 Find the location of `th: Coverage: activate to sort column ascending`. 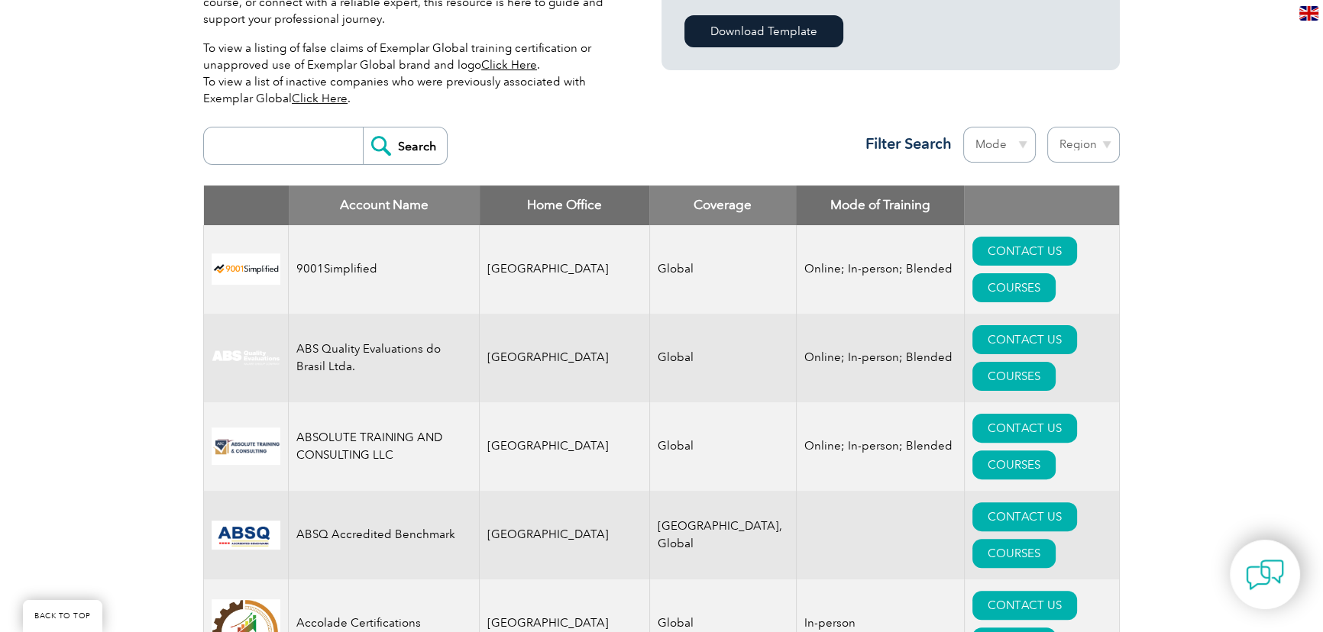

th: Coverage: activate to sort column ascending is located at coordinates (723, 205).